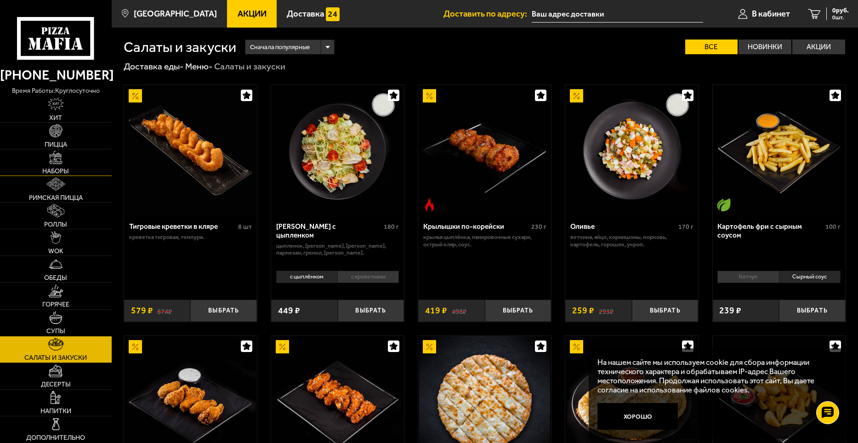 Image resolution: width=858 pixels, height=443 pixels. Describe the element at coordinates (252, 14) in the screenshot. I see `span: Акции` at that location.